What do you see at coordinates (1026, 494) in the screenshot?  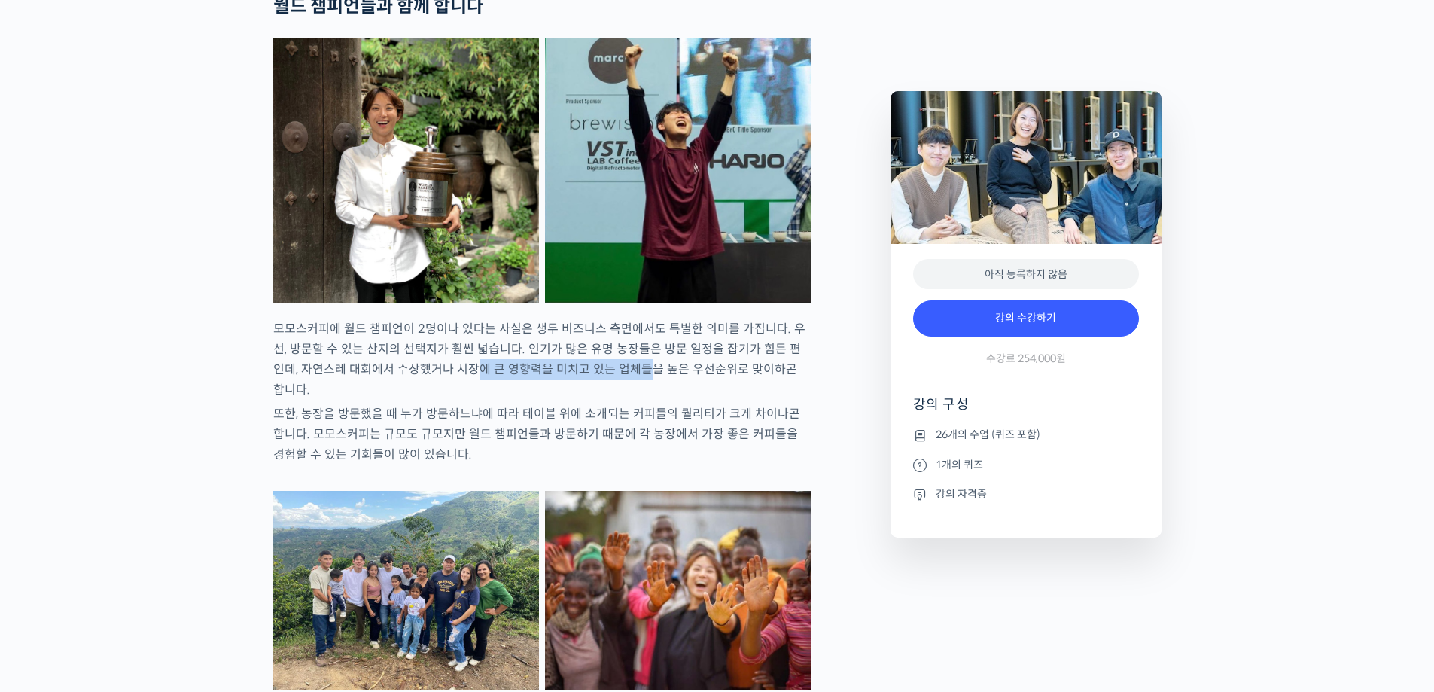 I see `li: 강의 자격증` at bounding box center [1026, 494].